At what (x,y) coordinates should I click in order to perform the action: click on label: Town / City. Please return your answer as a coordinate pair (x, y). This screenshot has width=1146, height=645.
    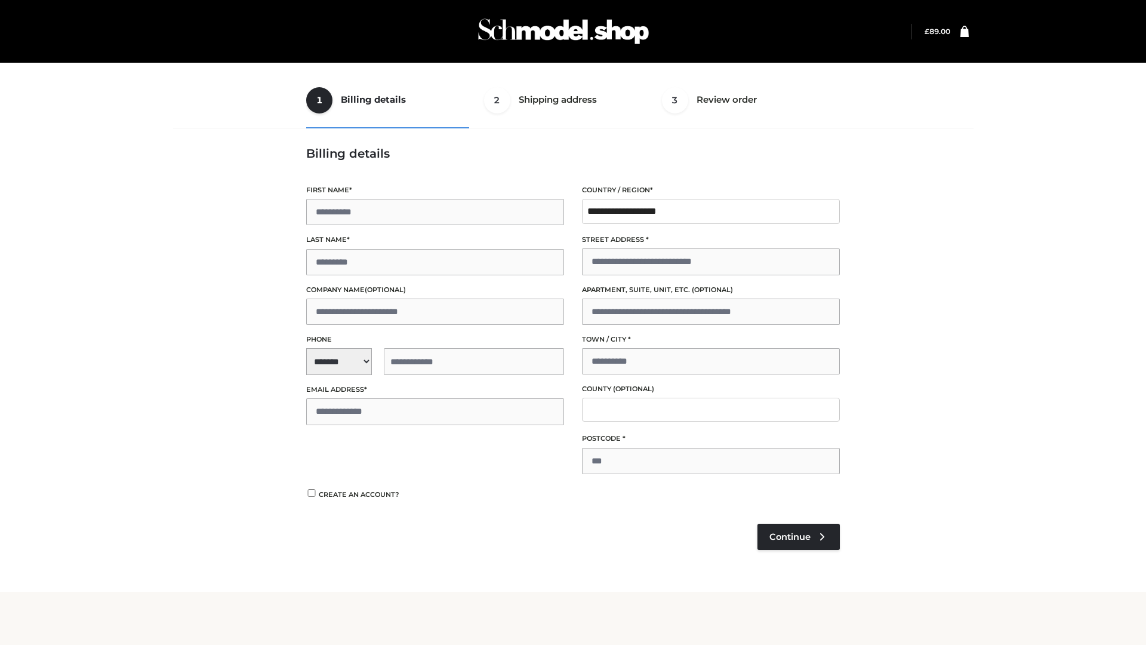
    Looking at the image, I should click on (711, 339).